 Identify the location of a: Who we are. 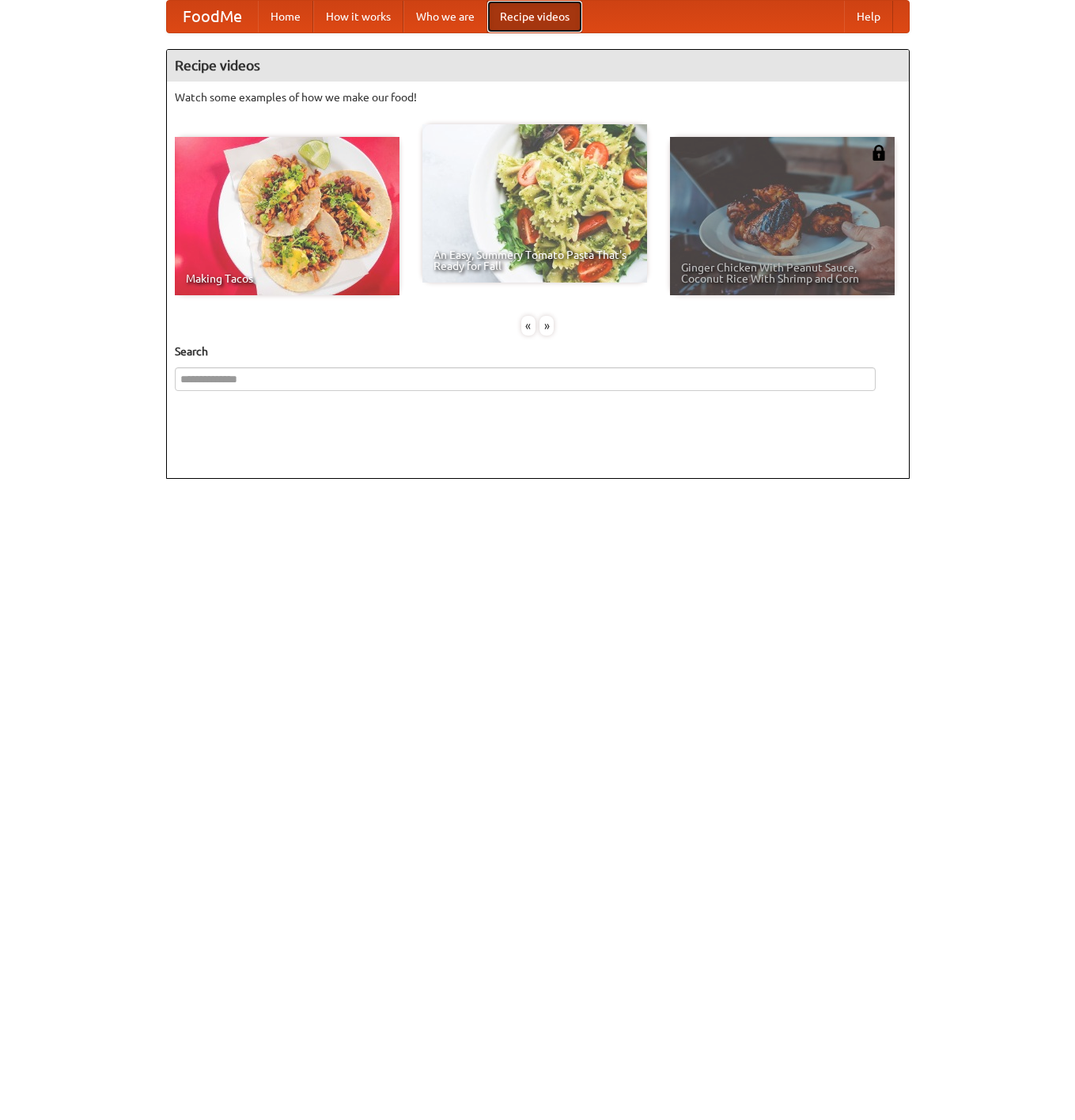
(445, 16).